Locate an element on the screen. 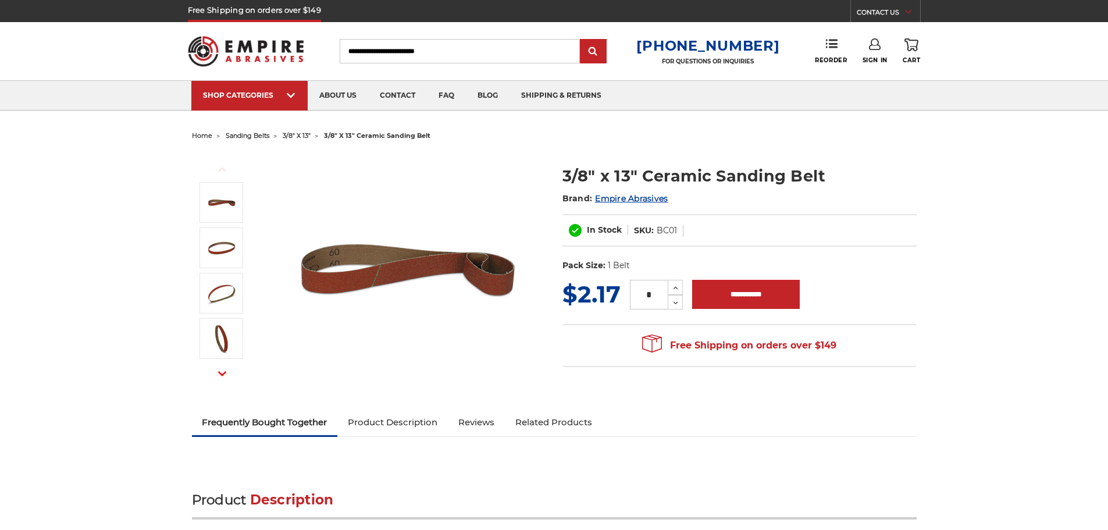 The width and height of the screenshot is (1108, 530). a: Reviews is located at coordinates (476, 422).